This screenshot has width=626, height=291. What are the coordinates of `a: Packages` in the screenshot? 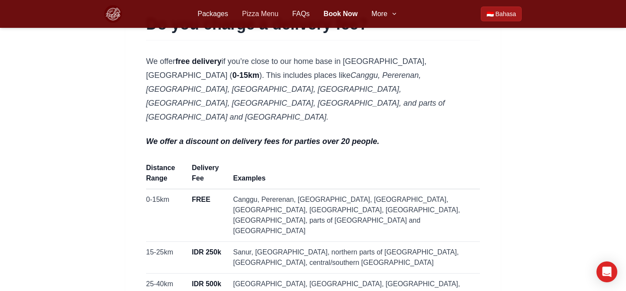 It's located at (213, 14).